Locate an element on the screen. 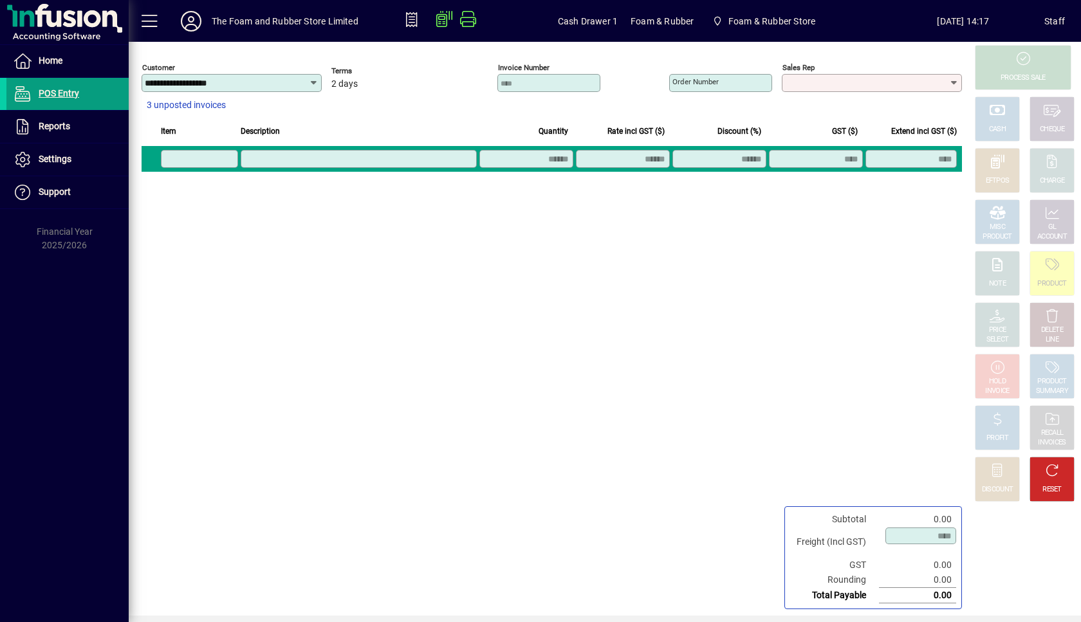 This screenshot has height=622, width=1081. div: PROFIT is located at coordinates (997, 438).